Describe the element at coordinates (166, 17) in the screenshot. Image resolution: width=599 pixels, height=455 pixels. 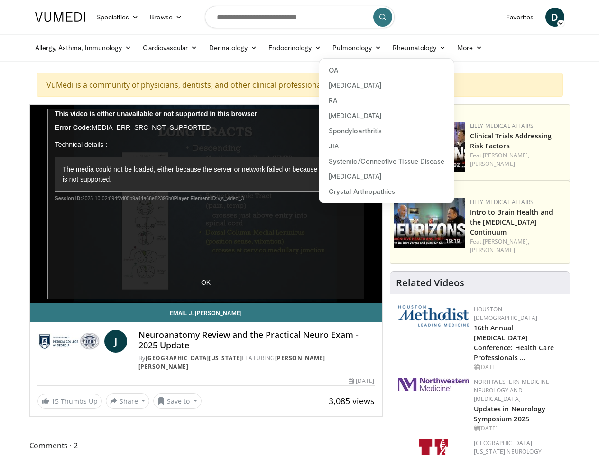
I see `a: Browse` at that location.